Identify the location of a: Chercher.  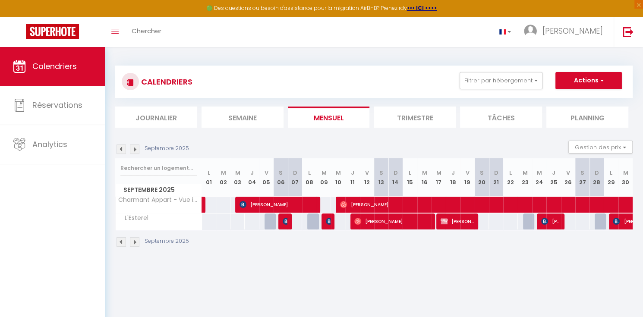
(146, 32).